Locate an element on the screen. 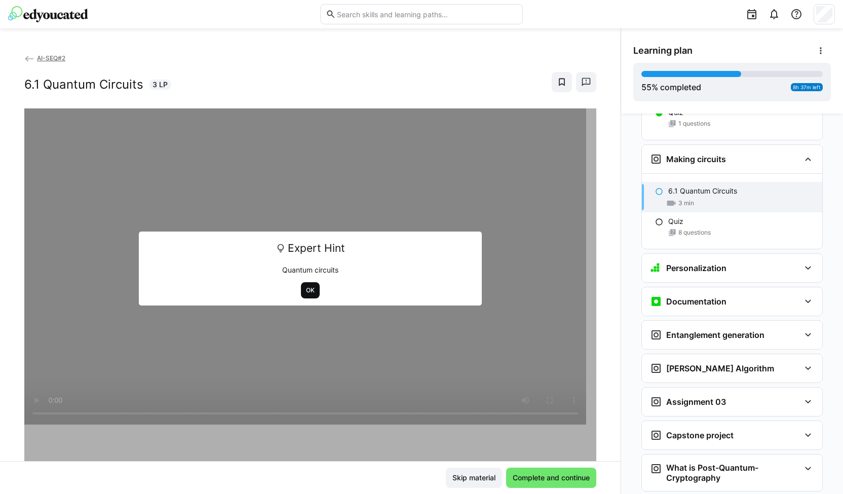  span: Learning plan is located at coordinates (662, 51).